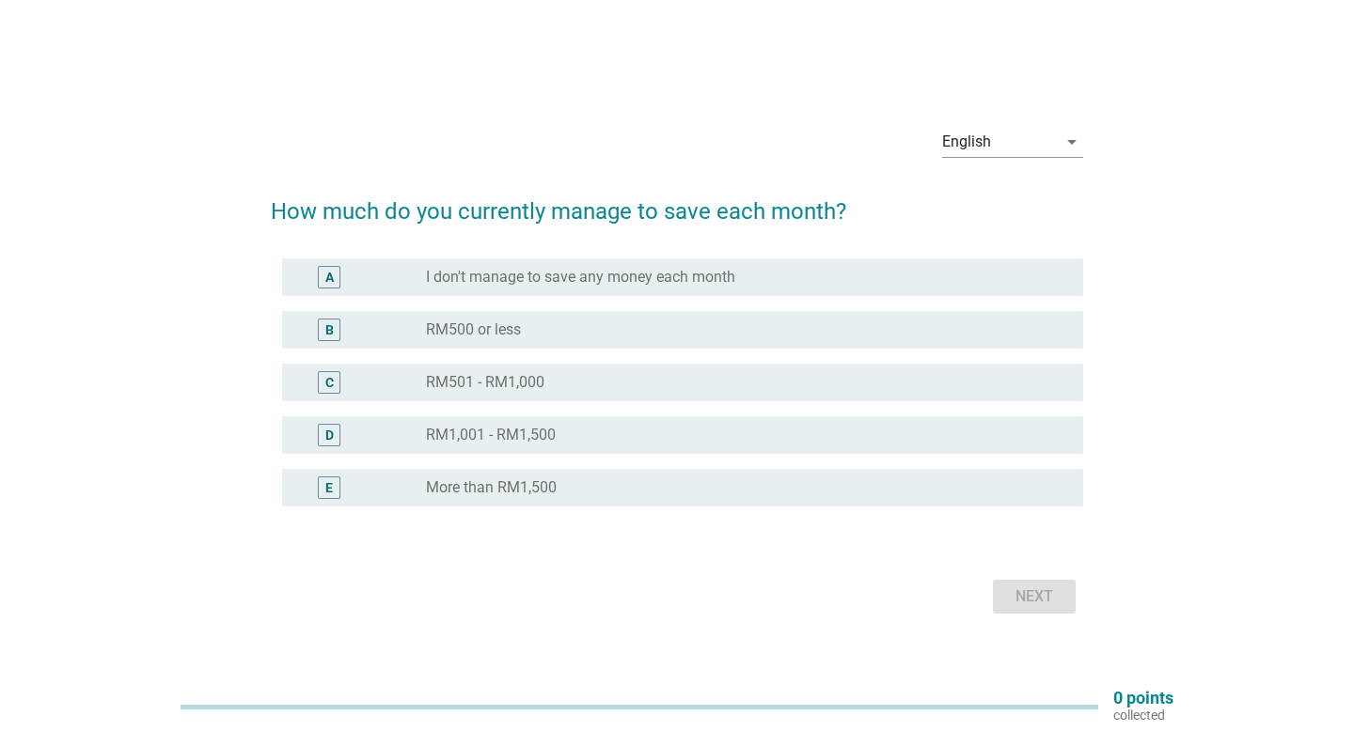 The height and width of the screenshot is (731, 1354). I want to click on div: B, so click(329, 330).